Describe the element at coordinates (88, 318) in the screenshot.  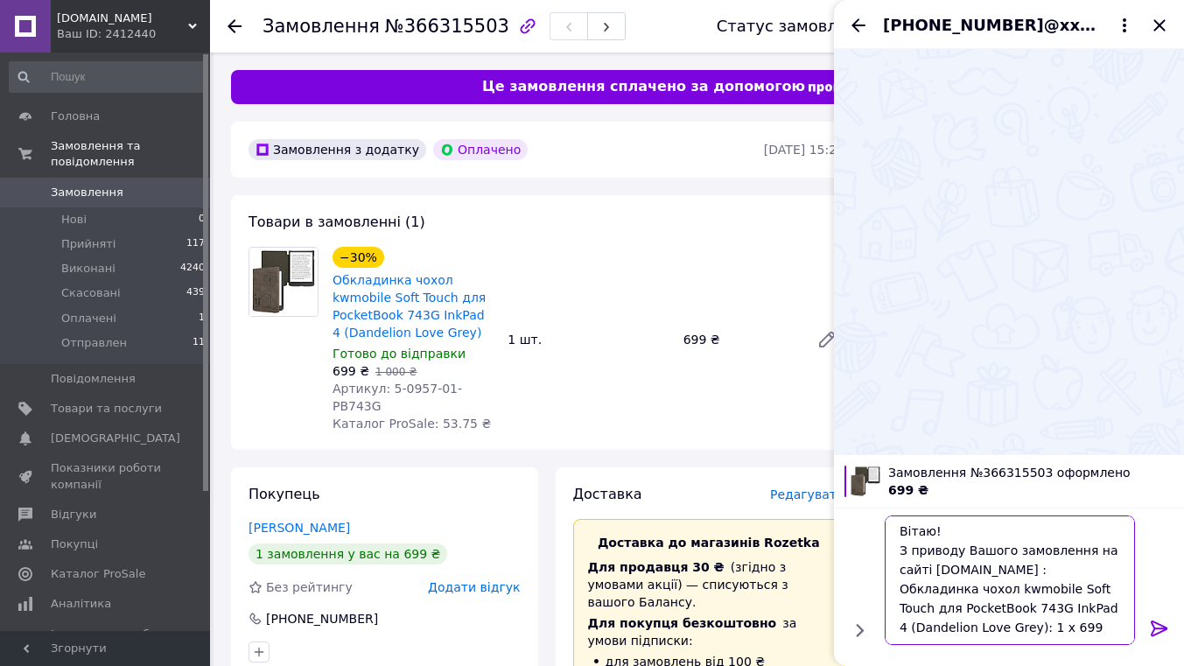
I see `span: Оплачені` at that location.